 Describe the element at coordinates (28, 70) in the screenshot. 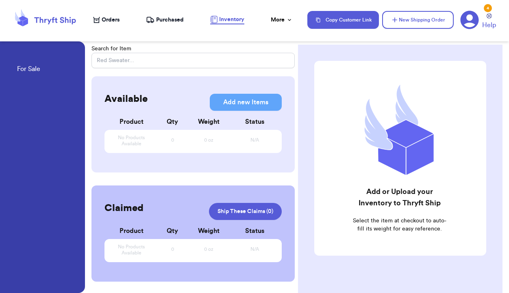

I see `a: For Sale` at that location.